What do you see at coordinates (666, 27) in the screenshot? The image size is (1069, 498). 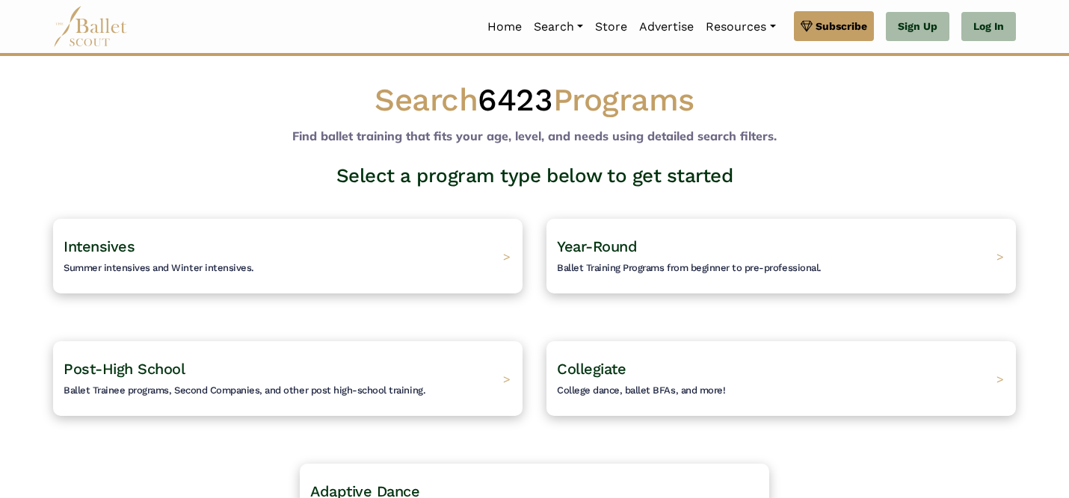 I see `a: Advertise` at bounding box center [666, 27].